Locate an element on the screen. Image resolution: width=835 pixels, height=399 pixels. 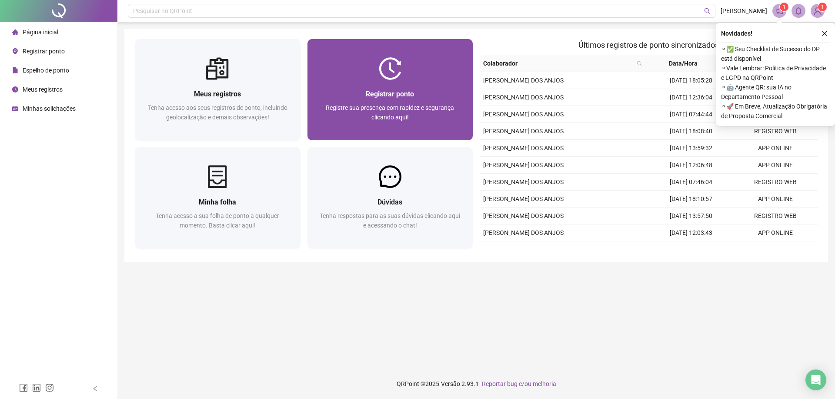
span: clock-circle is located at coordinates (15, 90).